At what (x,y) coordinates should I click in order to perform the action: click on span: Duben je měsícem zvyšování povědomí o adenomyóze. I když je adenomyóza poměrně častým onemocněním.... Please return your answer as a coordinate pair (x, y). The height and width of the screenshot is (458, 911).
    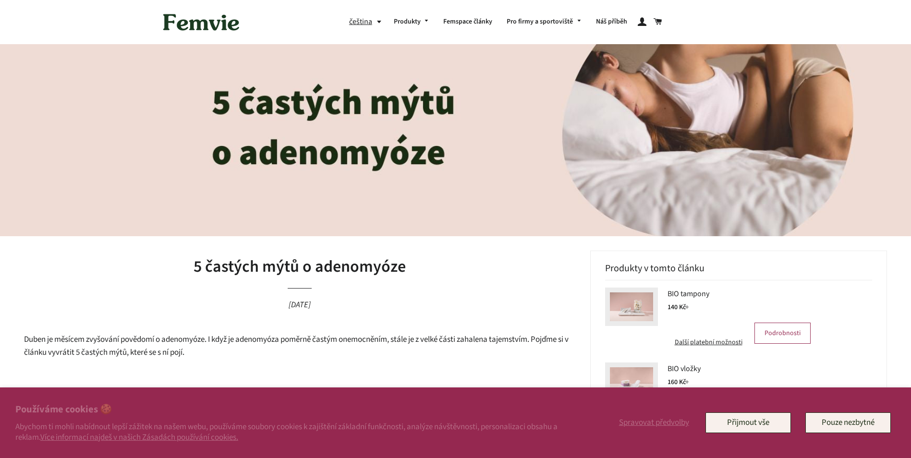
    Looking at the image, I should click on (296, 346).